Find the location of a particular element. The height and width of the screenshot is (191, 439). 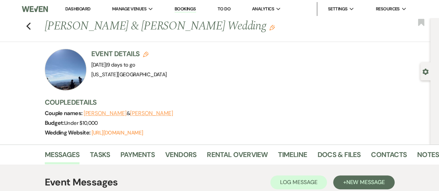

span: Budget: is located at coordinates (54, 123).